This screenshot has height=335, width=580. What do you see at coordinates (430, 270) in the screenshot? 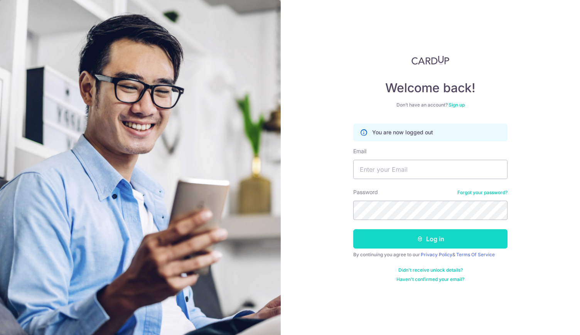
I see `a: Didn't receive unlock details?` at bounding box center [430, 270].